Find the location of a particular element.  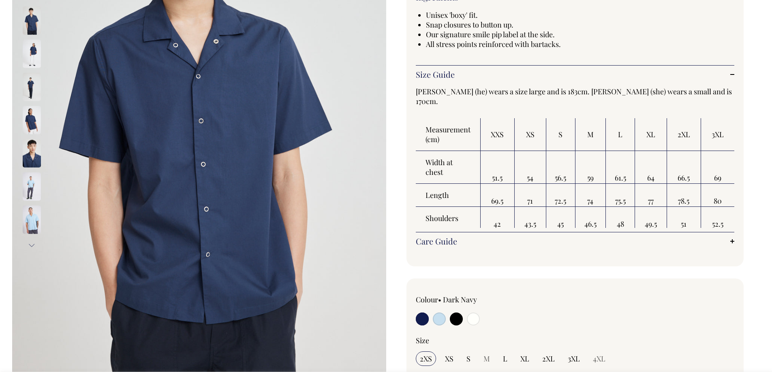

td: 74 is located at coordinates (590, 195).